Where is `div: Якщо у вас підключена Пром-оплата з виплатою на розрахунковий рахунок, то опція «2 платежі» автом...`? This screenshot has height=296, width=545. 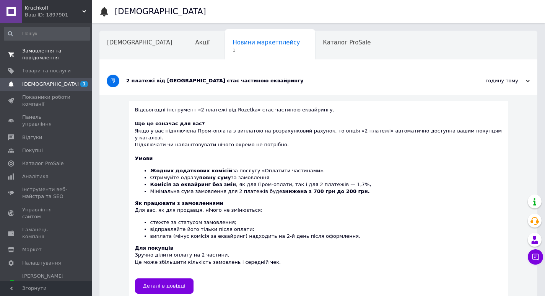
div: Якщо у вас підключена Пром-оплата з виплатою на розрахунковий рахунок, то опція «2 платежі» автом... is located at coordinates (319, 134).